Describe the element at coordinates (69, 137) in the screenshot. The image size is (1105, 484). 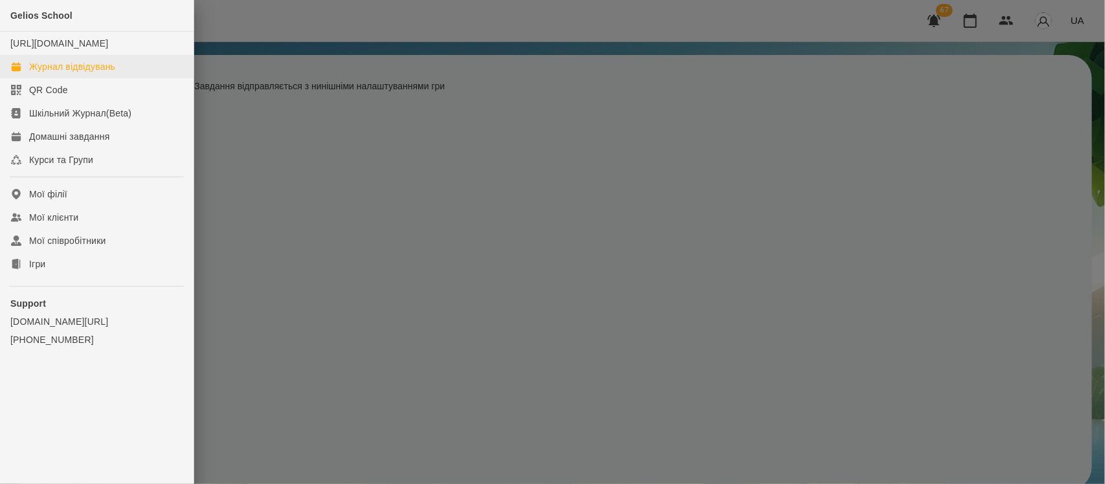
I see `div: Домашні завдання` at that location.